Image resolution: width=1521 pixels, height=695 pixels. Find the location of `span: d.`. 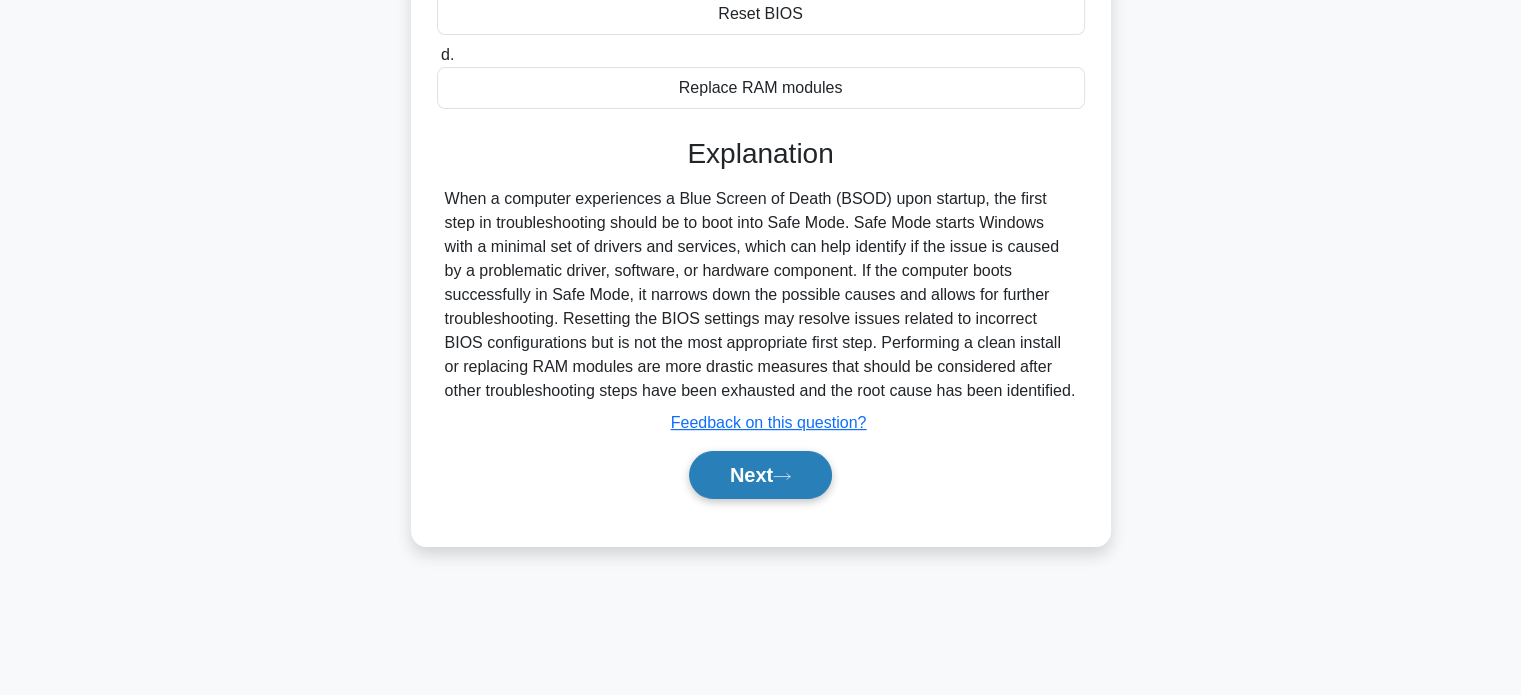

span: d. is located at coordinates (447, 54).